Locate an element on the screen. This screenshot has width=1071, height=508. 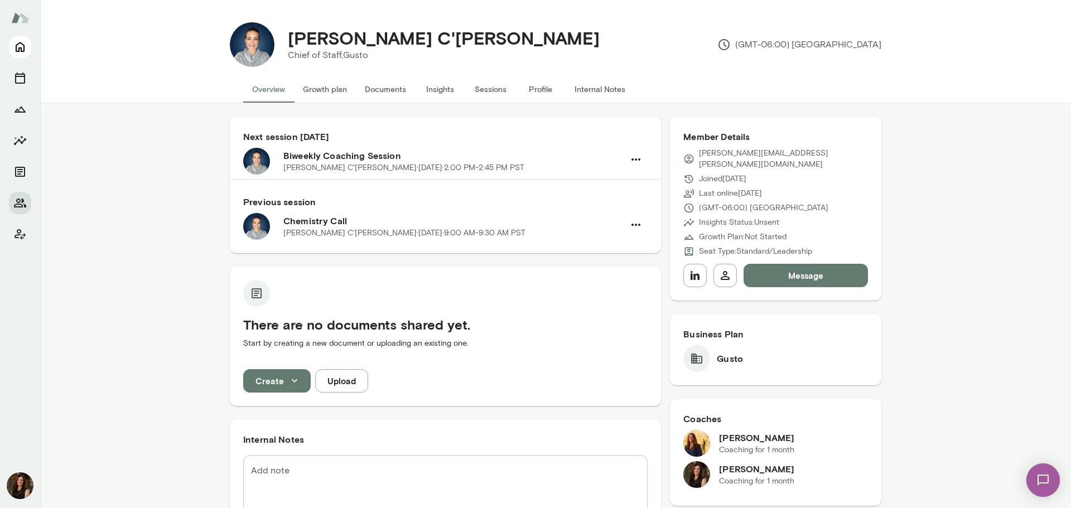
button: Internal Notes is located at coordinates (600, 89).